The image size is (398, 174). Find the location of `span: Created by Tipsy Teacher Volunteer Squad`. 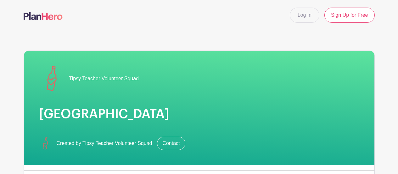

span: Created by Tipsy Teacher Volunteer Squad is located at coordinates (105, 143).